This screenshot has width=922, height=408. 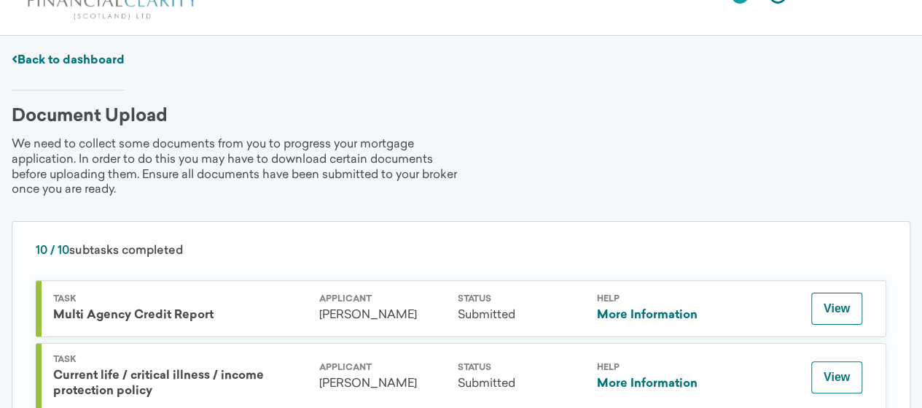 What do you see at coordinates (180, 315) in the screenshot?
I see `div: Multi Agency Credit Report` at bounding box center [180, 315].